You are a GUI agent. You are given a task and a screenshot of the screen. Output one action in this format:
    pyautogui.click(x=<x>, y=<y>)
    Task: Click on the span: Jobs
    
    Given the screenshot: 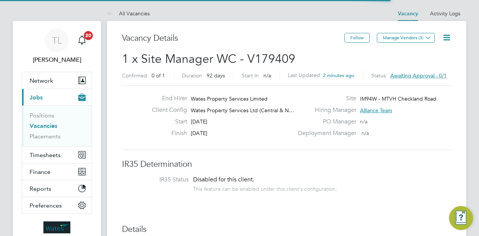 What is the action you would take?
    pyautogui.click(x=36, y=97)
    